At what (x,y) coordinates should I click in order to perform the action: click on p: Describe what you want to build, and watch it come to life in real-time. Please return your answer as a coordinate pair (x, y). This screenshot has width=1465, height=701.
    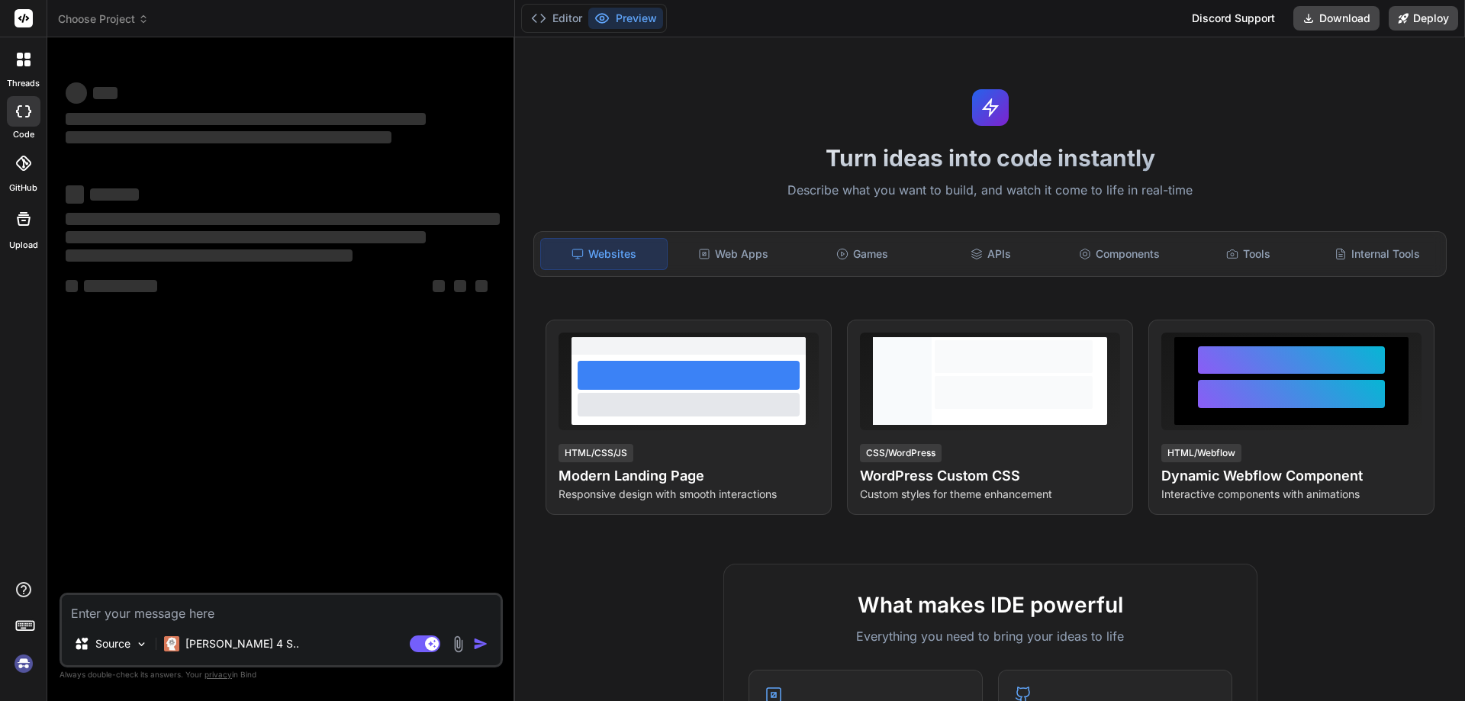
    Looking at the image, I should click on (989, 191).